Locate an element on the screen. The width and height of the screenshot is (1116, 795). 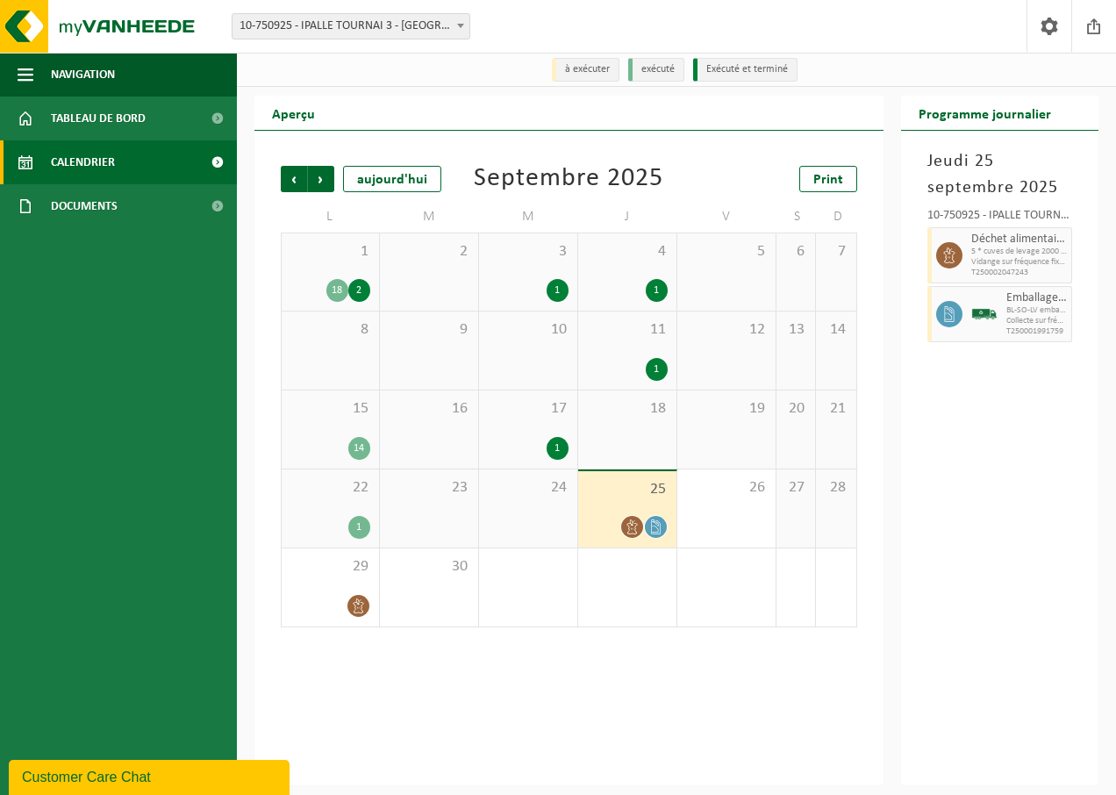
span: 21 is located at coordinates (835, 409).